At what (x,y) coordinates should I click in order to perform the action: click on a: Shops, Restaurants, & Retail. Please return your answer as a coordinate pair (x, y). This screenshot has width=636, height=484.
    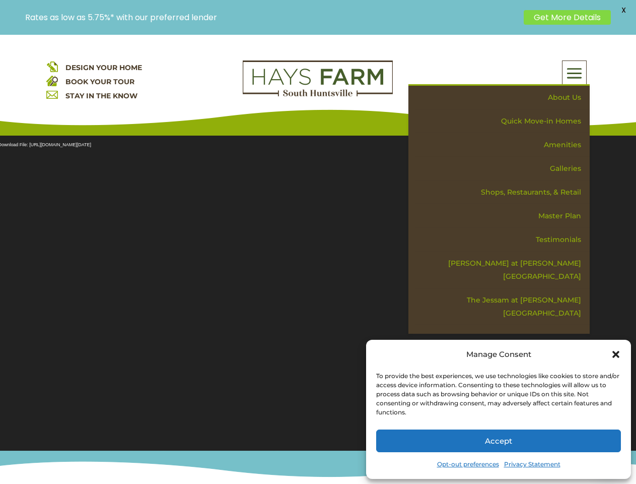
    Looking at the image, I should click on (503, 192).